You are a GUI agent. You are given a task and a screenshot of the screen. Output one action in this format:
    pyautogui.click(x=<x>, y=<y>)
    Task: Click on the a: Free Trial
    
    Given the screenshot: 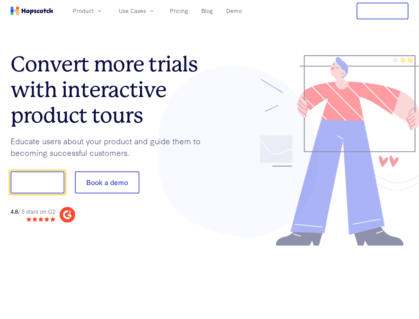 What is the action you would take?
    pyautogui.click(x=383, y=11)
    